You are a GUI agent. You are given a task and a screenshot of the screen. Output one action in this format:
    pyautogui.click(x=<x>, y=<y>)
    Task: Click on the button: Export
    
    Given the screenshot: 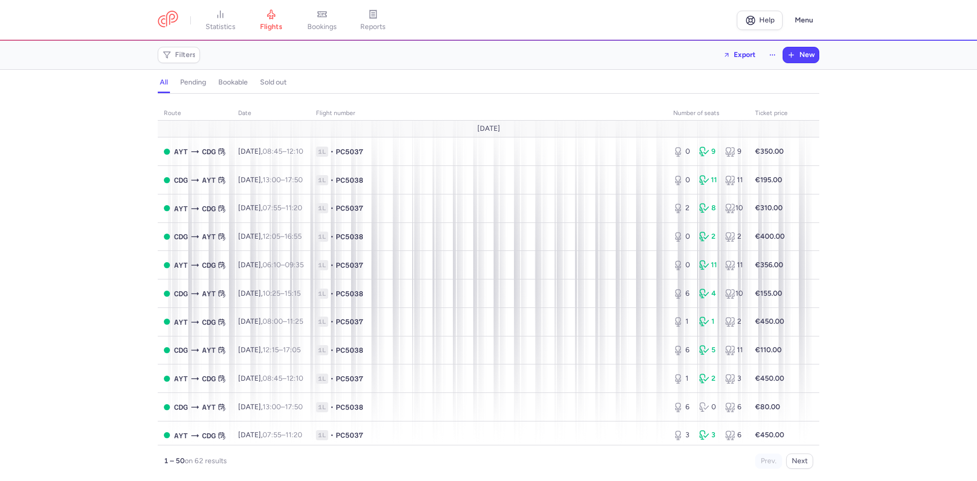 What is the action you would take?
    pyautogui.click(x=740, y=55)
    